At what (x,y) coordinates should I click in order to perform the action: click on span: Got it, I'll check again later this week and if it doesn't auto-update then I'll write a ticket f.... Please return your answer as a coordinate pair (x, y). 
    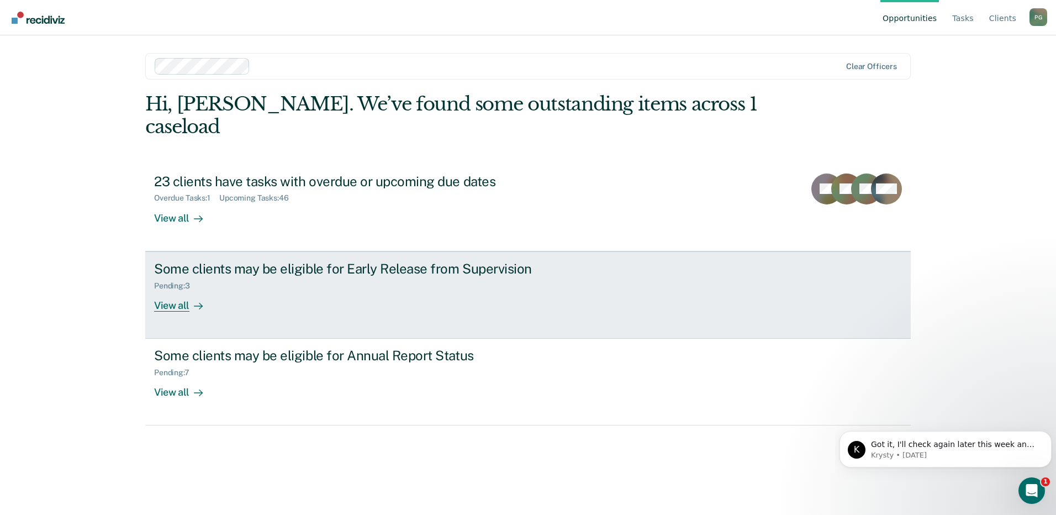
    Looking at the image, I should click on (118, 48).